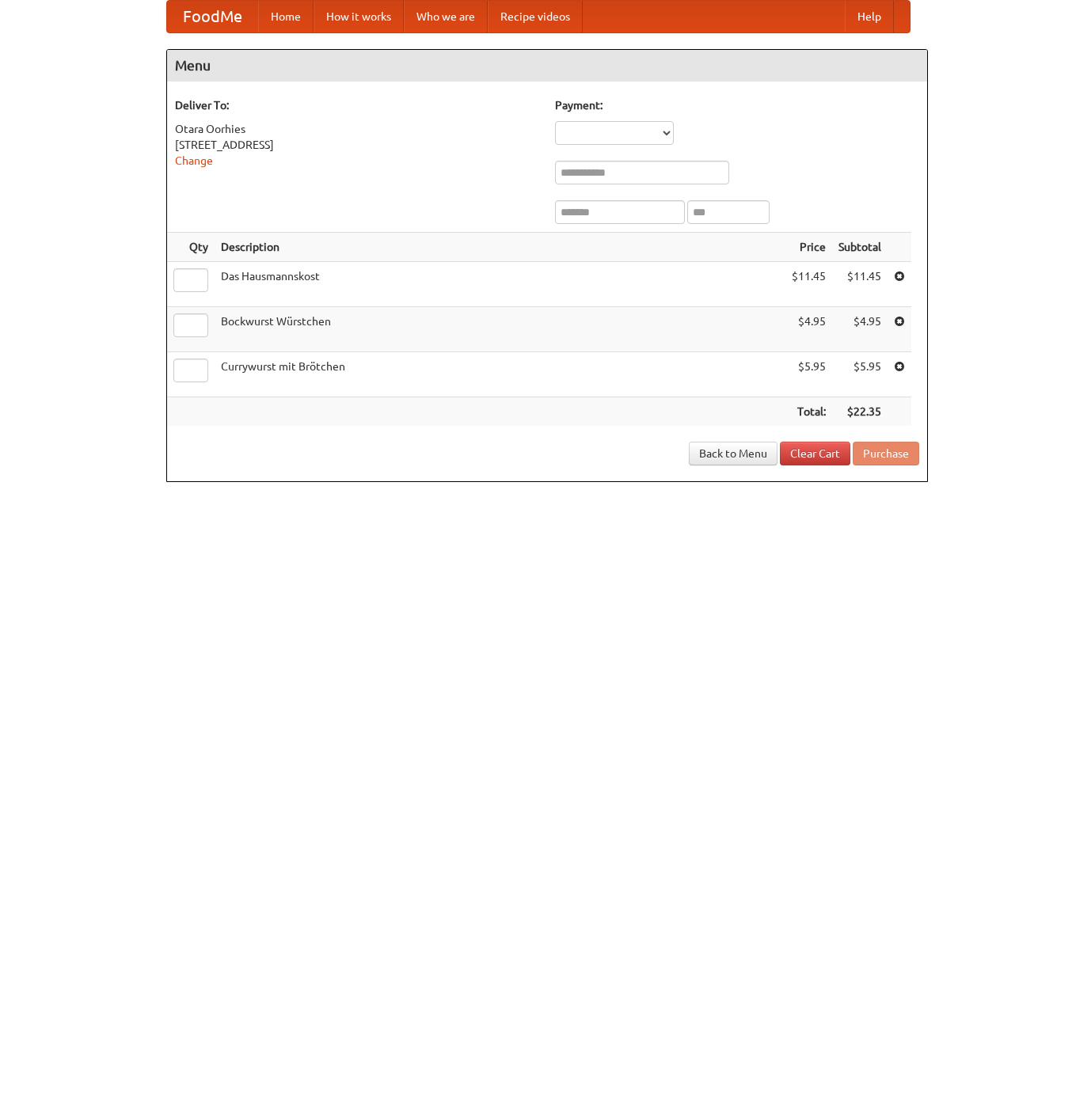 Image resolution: width=1076 pixels, height=1120 pixels. What do you see at coordinates (191, 247) in the screenshot?
I see `th: Qty` at bounding box center [191, 247].